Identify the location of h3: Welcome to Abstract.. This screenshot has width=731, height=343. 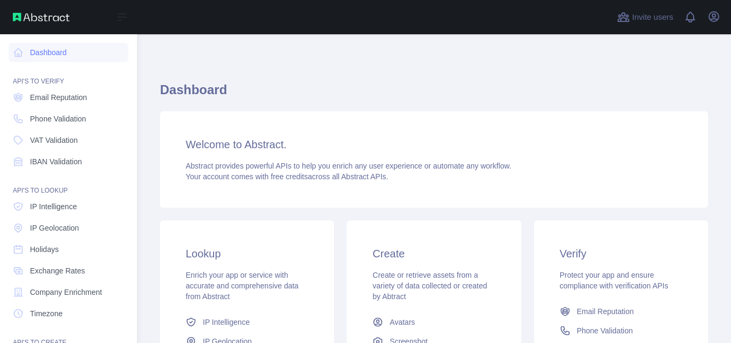
(434, 145).